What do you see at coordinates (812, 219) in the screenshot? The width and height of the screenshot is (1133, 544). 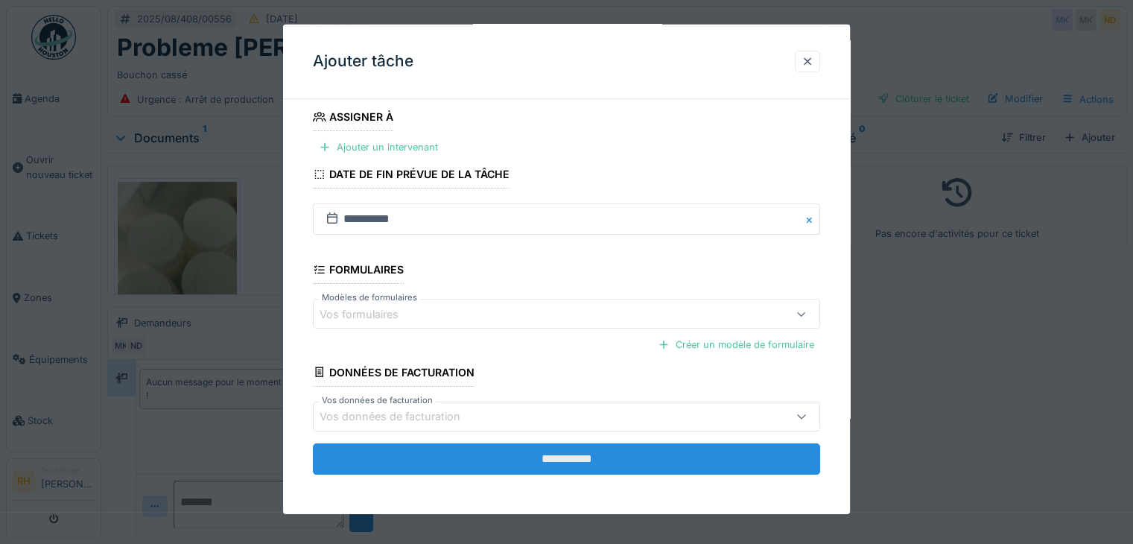 I see `button: Close` at bounding box center [812, 219].